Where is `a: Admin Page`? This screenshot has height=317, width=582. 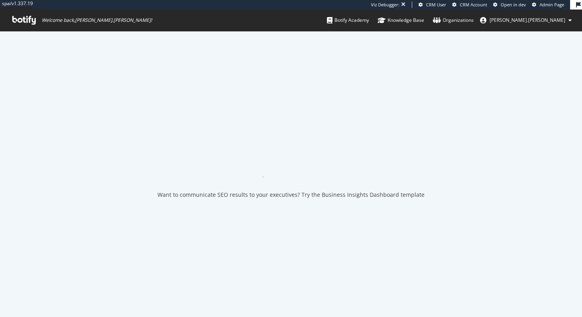
a: Admin Page is located at coordinates (548, 5).